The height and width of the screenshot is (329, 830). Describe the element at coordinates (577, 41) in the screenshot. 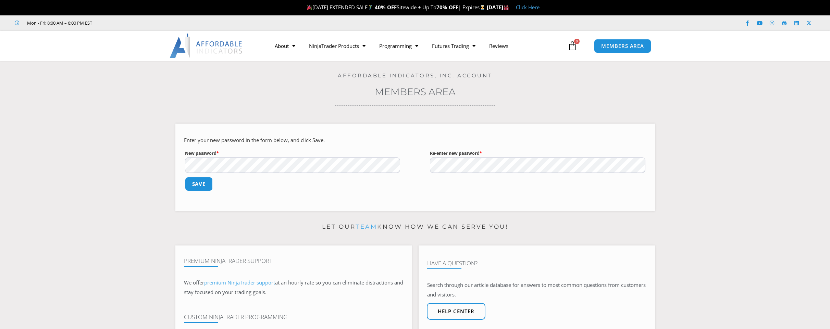

I see `span: 0` at that location.